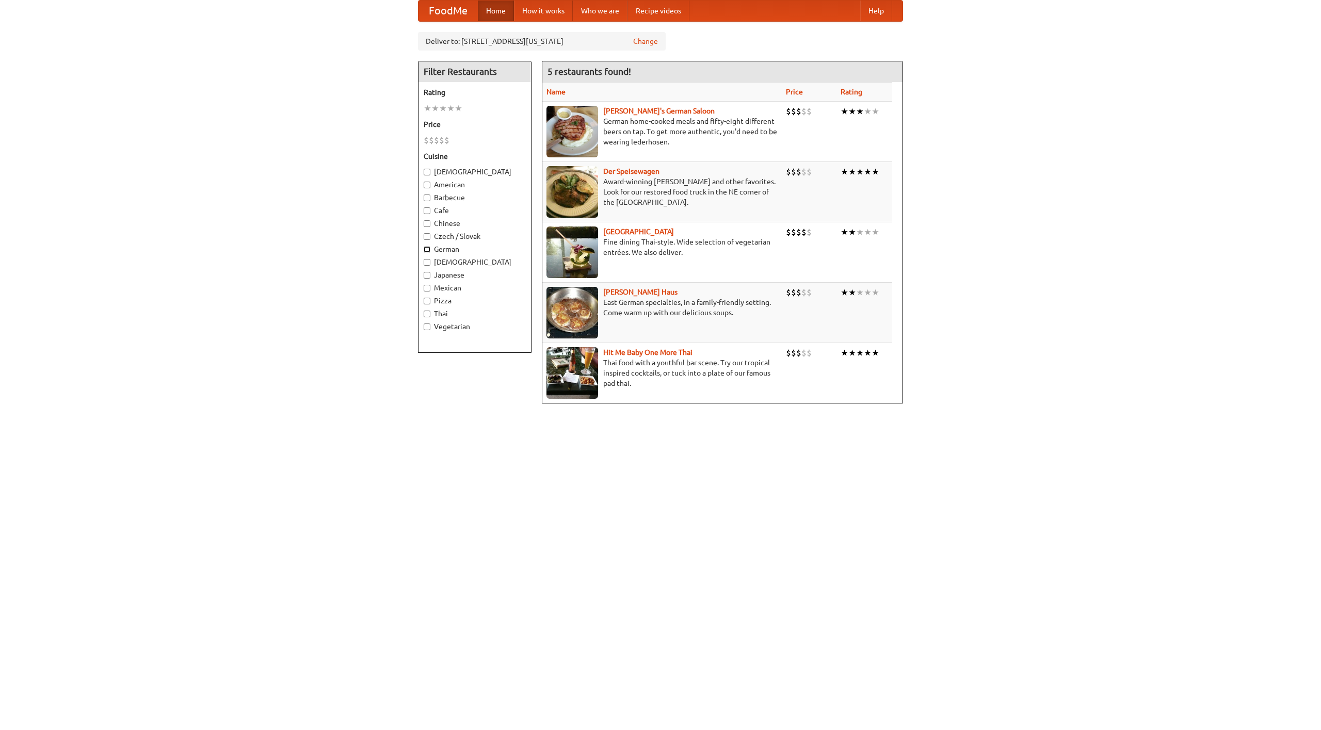  What do you see at coordinates (589, 71) in the screenshot?
I see `ng-pluralize: 5 restaurants found!` at bounding box center [589, 71].